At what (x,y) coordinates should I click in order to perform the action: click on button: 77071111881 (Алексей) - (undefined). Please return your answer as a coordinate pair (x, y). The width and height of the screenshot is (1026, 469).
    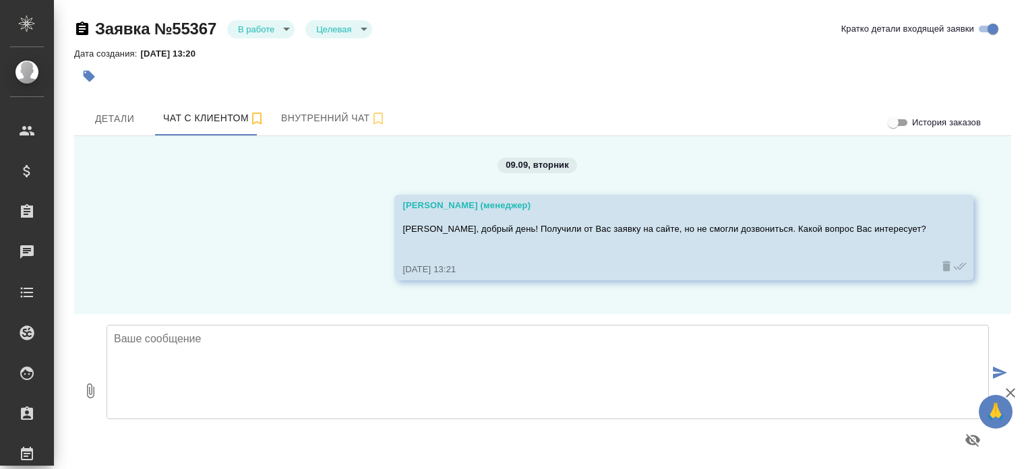
    Looking at the image, I should click on (214, 119).